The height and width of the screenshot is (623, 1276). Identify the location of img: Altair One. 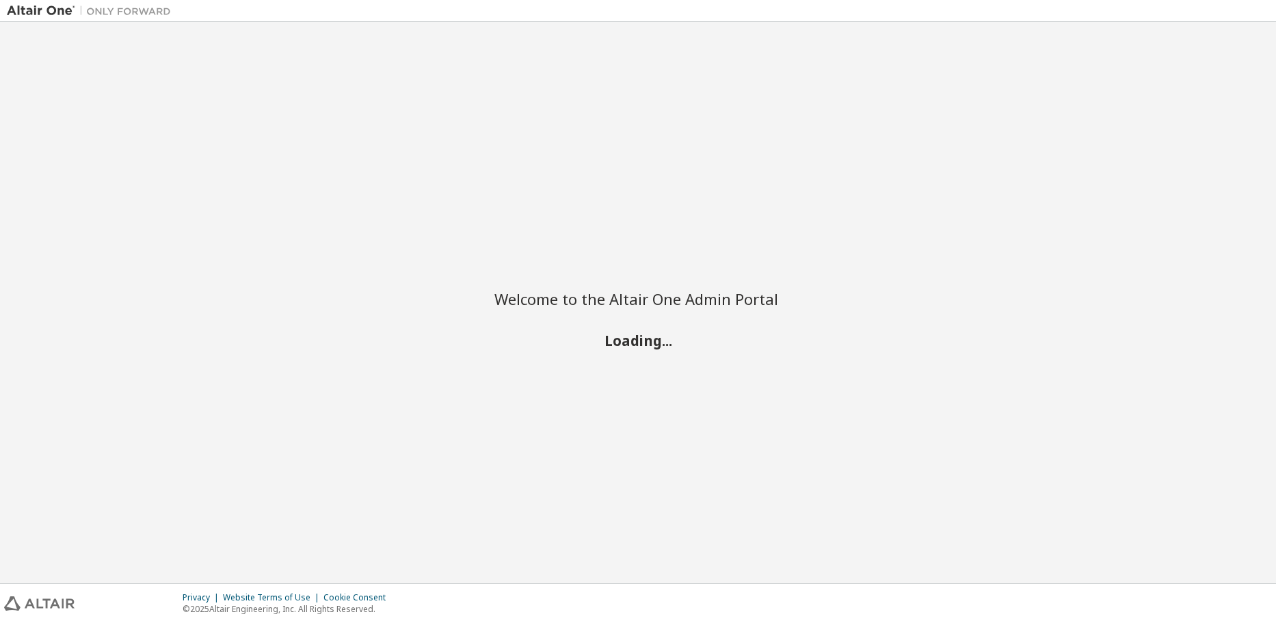
(92, 11).